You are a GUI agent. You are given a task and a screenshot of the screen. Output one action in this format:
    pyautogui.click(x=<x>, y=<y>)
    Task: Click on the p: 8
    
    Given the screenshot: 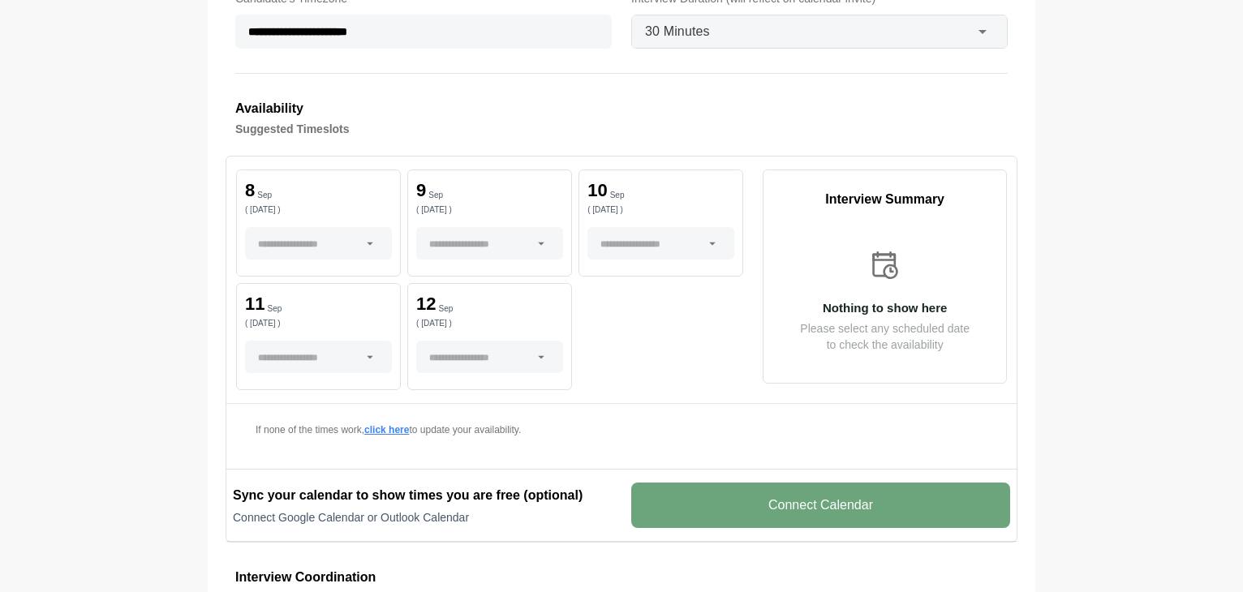 What is the action you would take?
    pyautogui.click(x=250, y=191)
    